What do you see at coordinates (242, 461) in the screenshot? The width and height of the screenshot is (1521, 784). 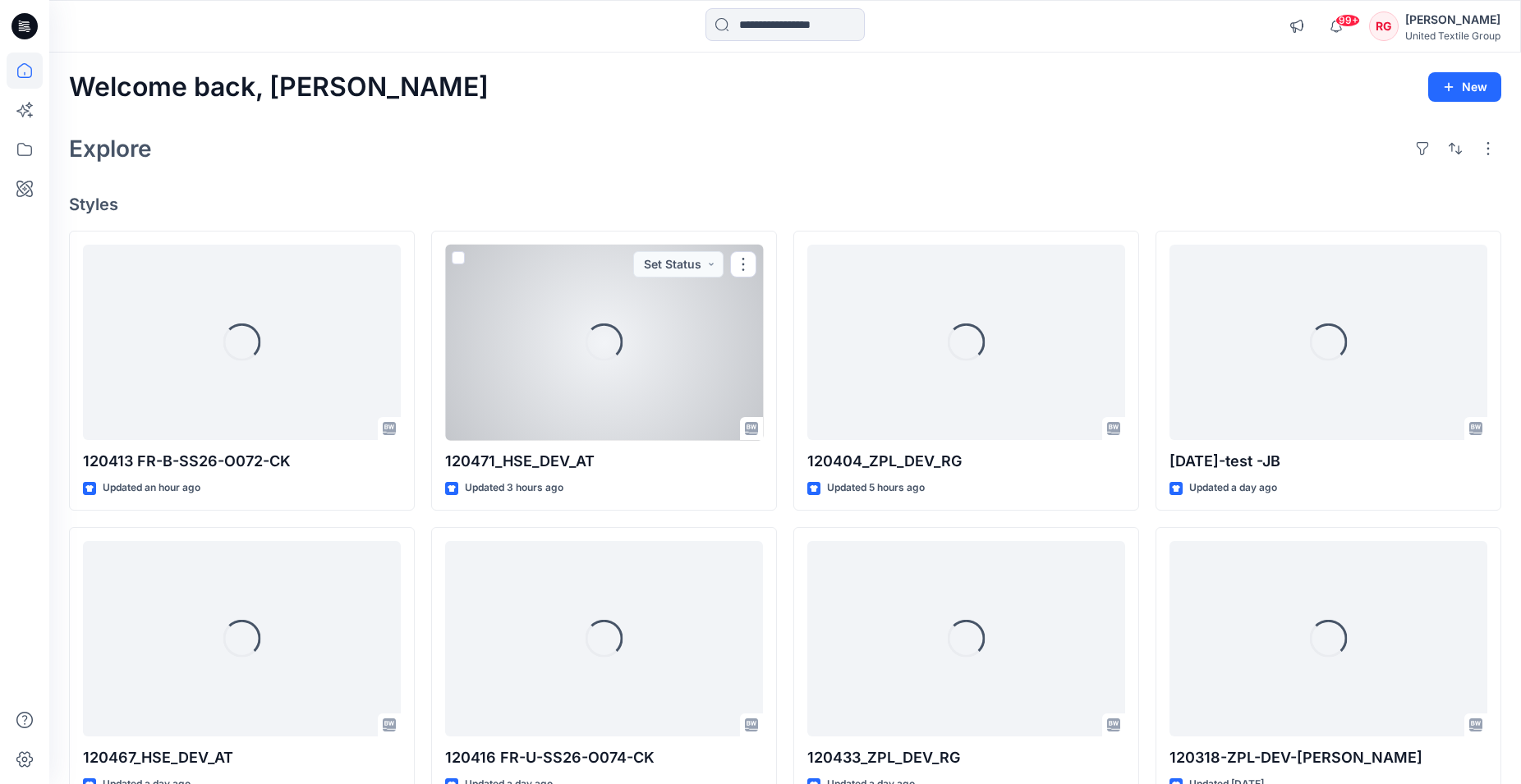 I see `p: 120413 FR-B-SS26-O072-CK` at bounding box center [242, 461].